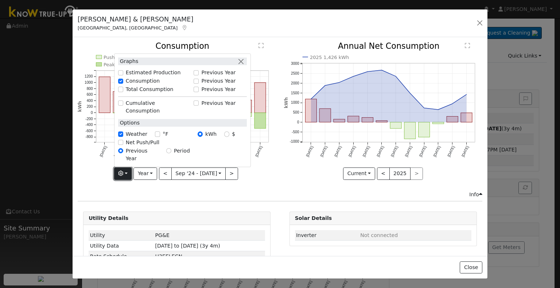 Image resolution: width=560 pixels, height=288 pixels. What do you see at coordinates (121, 73) in the screenshot?
I see `input: Estimated Production` at bounding box center [121, 73].